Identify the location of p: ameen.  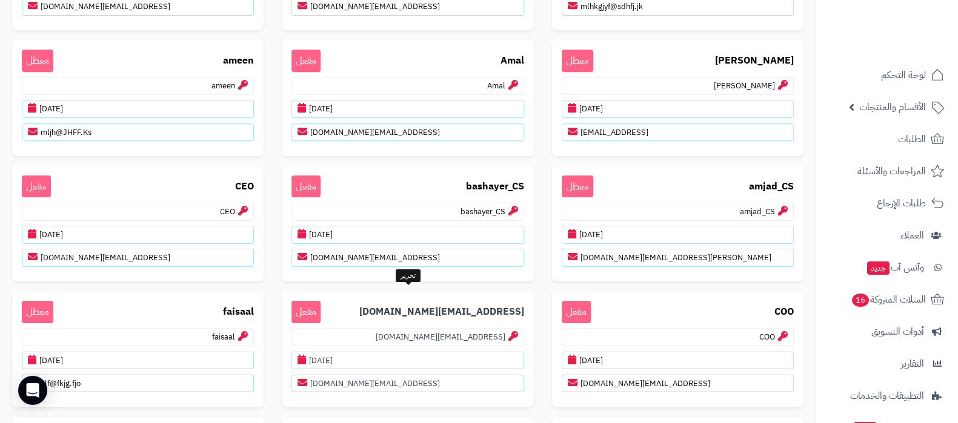
(138, 86).